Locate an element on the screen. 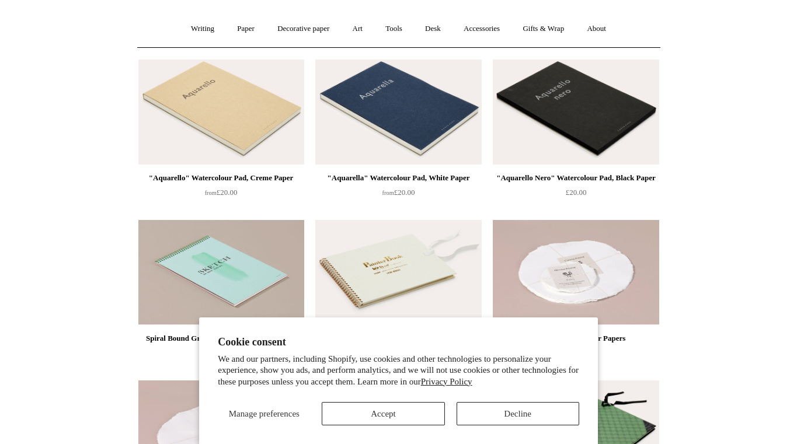 This screenshot has width=797, height=444. a: Desk is located at coordinates (433, 29).